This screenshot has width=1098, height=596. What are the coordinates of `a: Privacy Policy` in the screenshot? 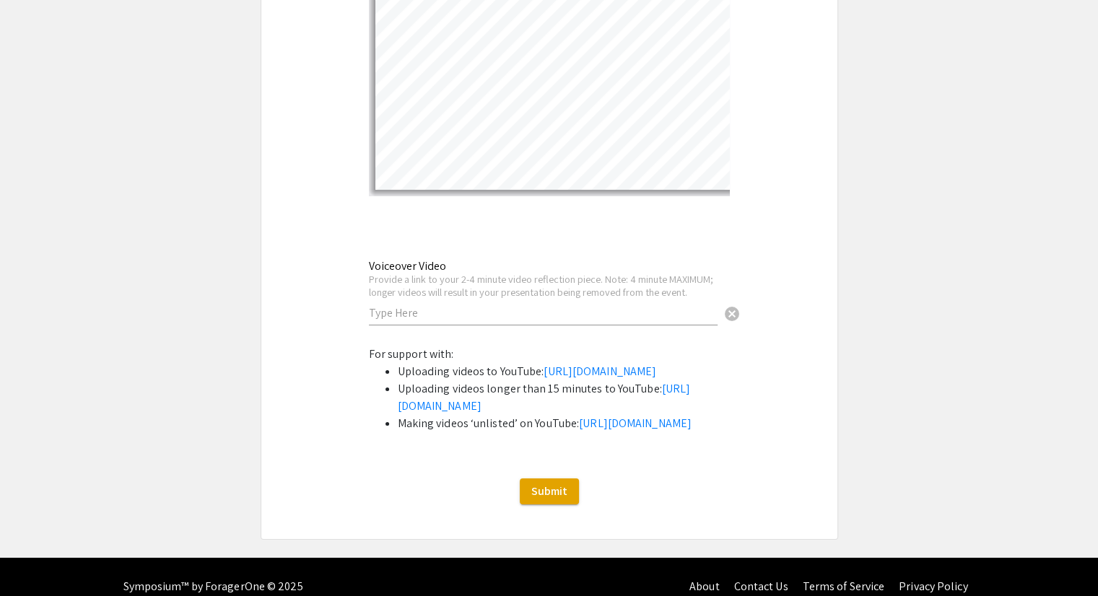 It's located at (933, 586).